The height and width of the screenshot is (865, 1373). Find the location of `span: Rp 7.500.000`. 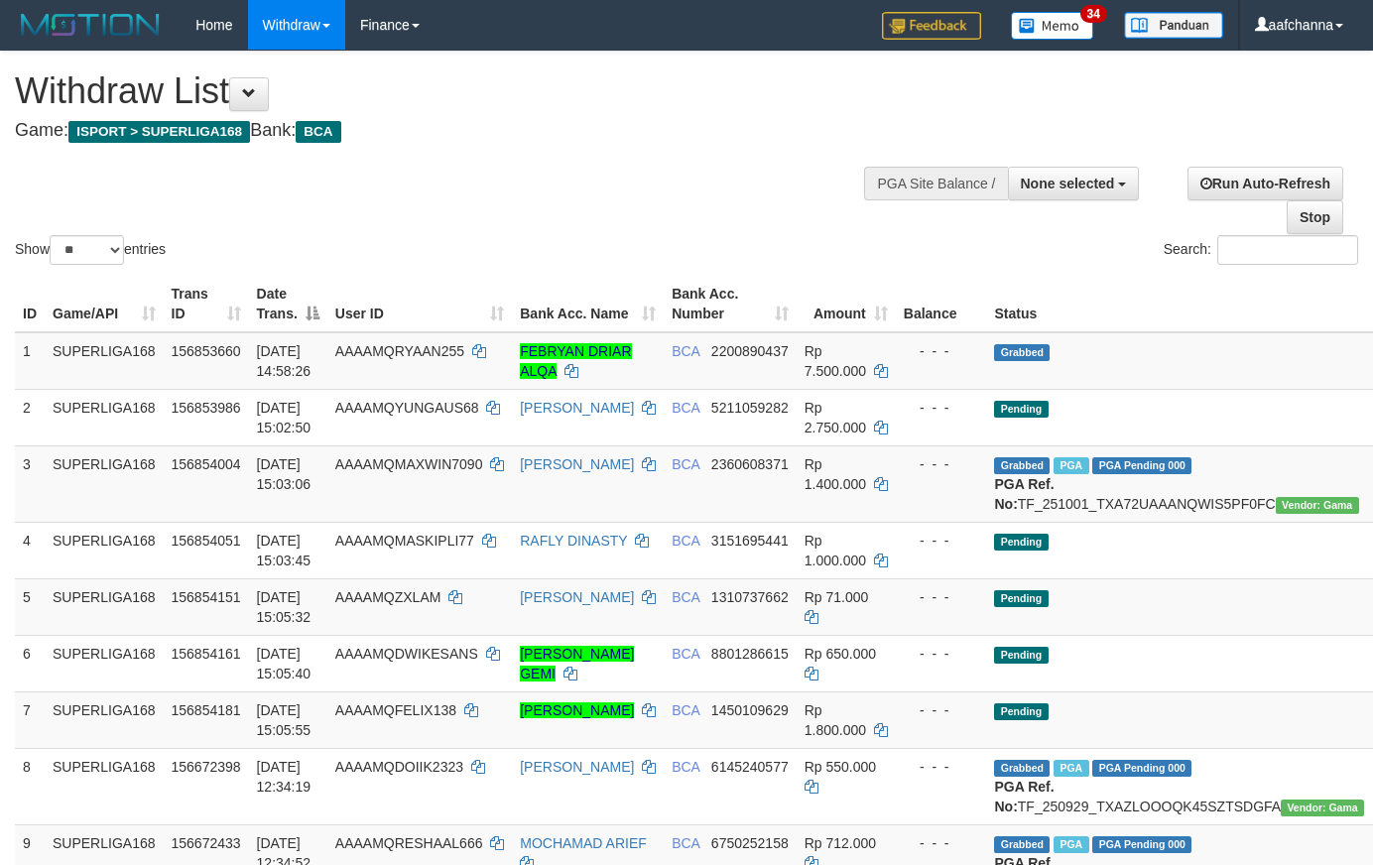

span: Rp 7.500.000 is located at coordinates (835, 361).